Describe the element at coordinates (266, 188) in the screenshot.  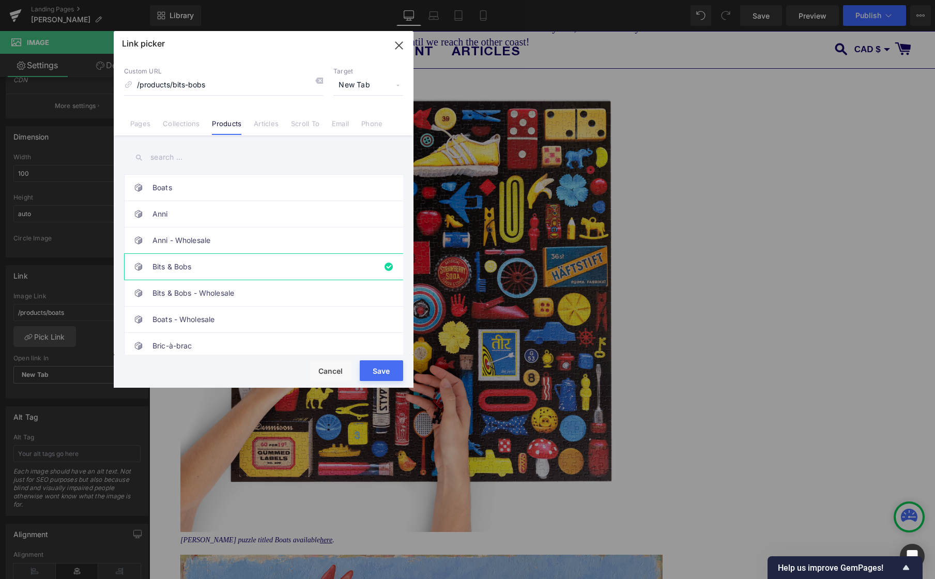
I see `a: Boats` at that location.